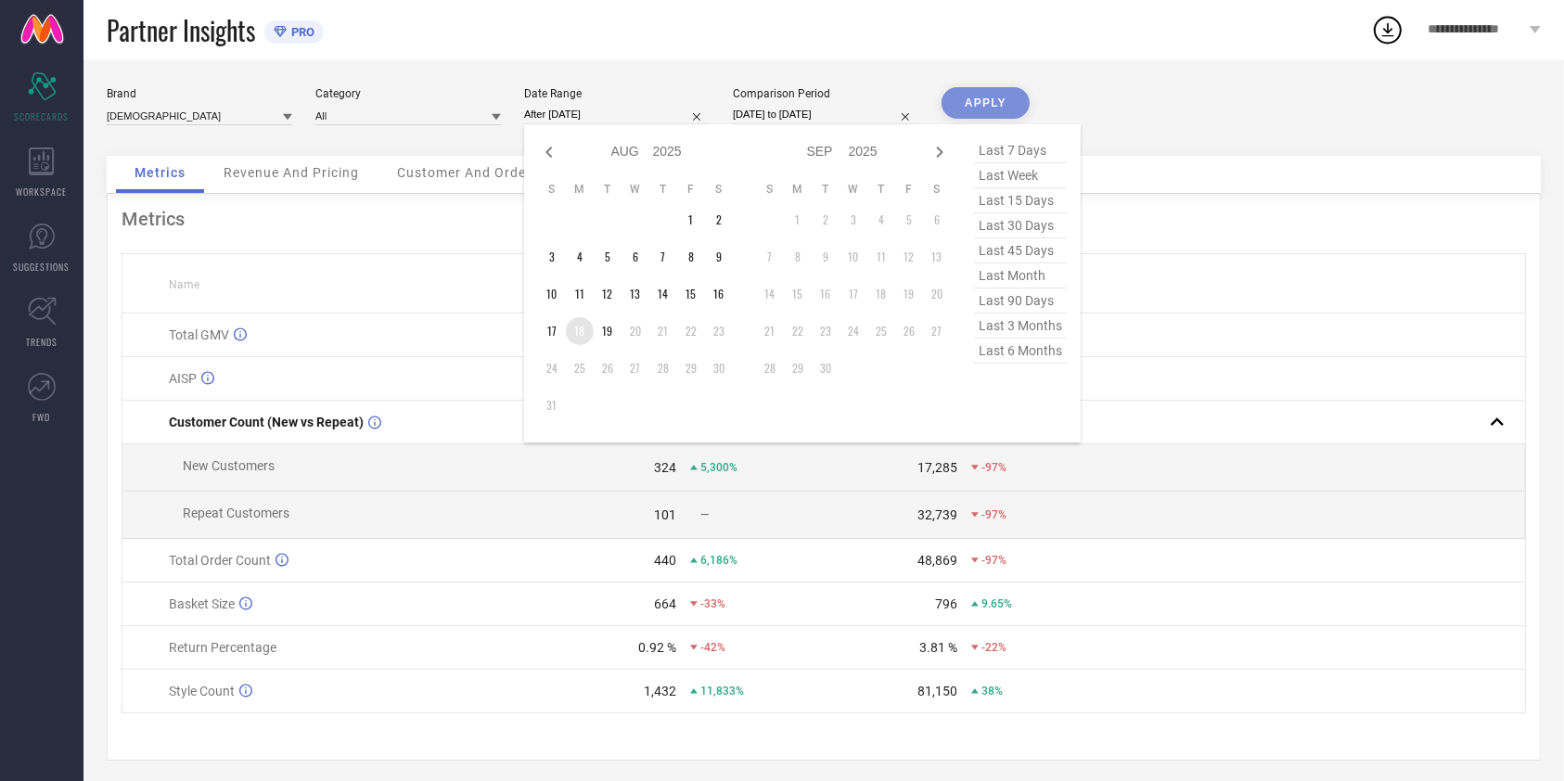  I want to click on span: AISP, so click(183, 378).